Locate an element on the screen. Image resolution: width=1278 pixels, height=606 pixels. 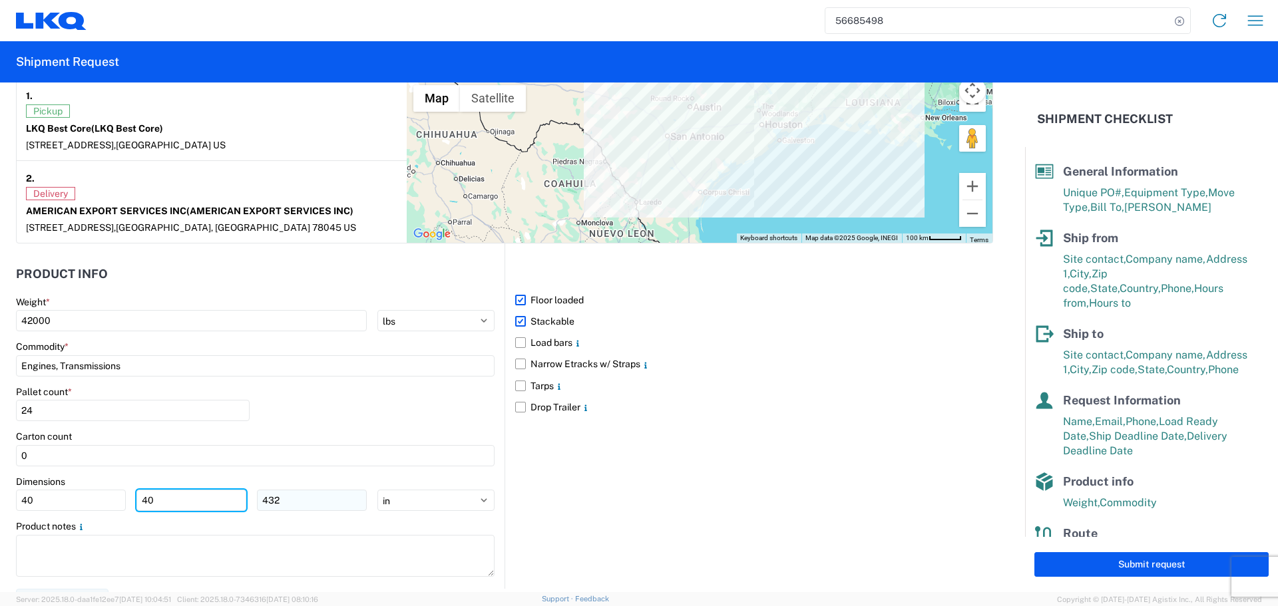
span: Phone is located at coordinates (1223, 369).